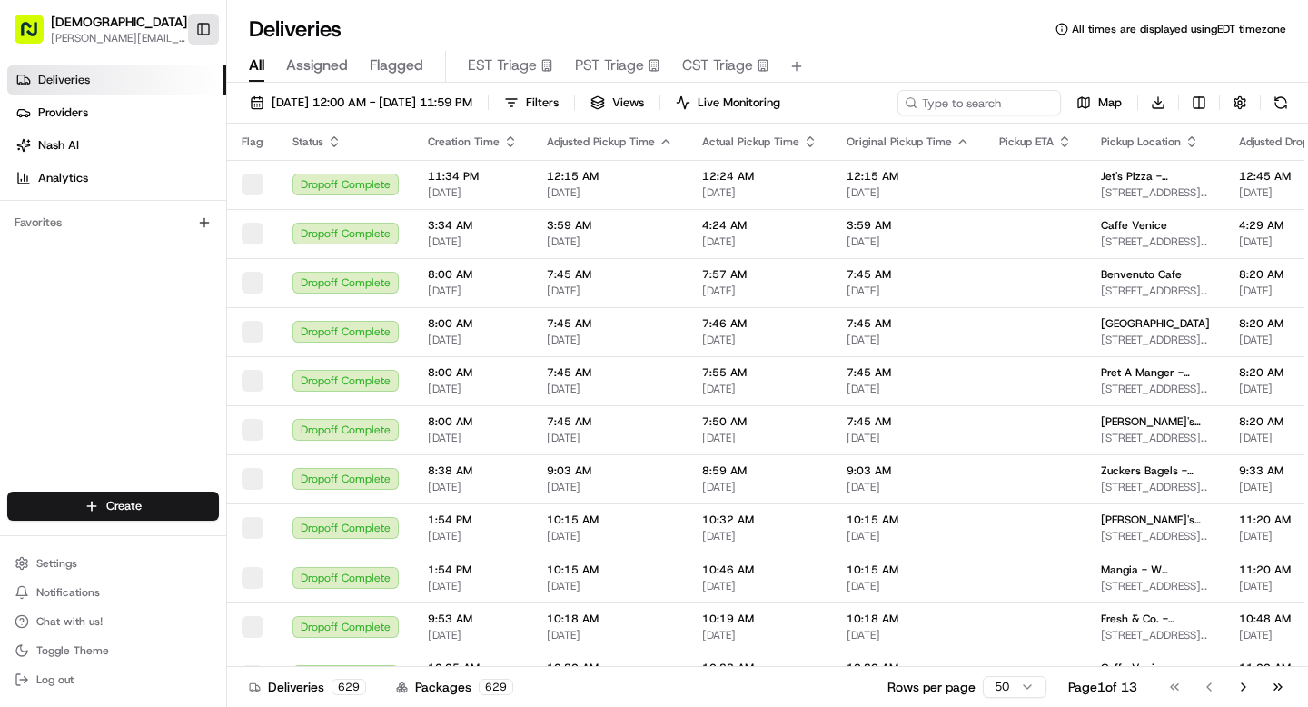  I want to click on span: Pickup ETA, so click(1026, 142).